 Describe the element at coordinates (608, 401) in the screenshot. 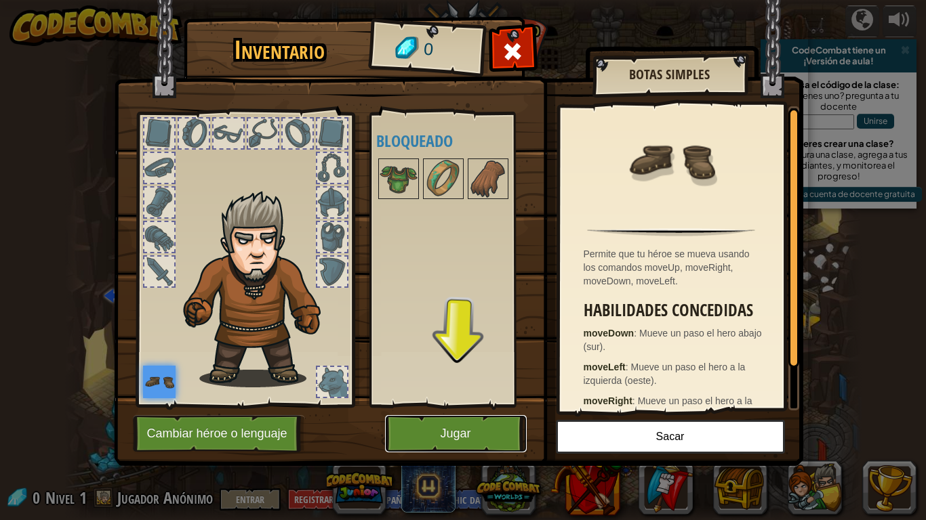

I see `strong: moveRight` at that location.